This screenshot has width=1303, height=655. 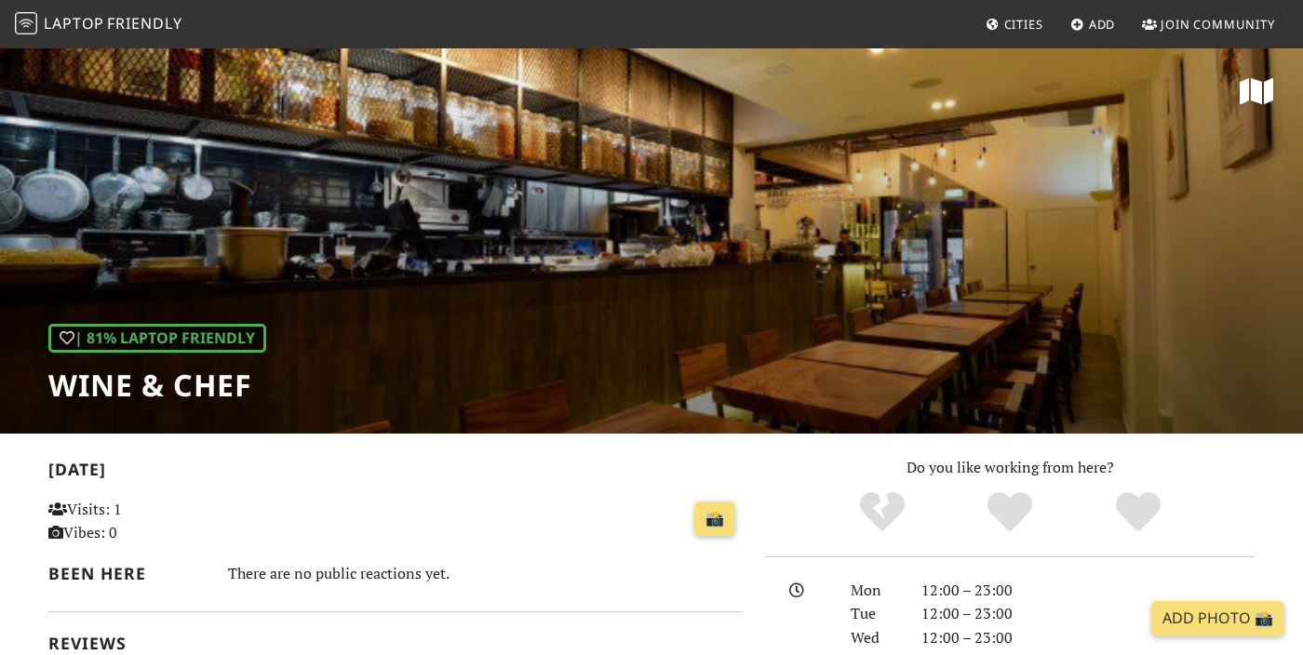 I want to click on a: Add Photo 📸, so click(x=1218, y=619).